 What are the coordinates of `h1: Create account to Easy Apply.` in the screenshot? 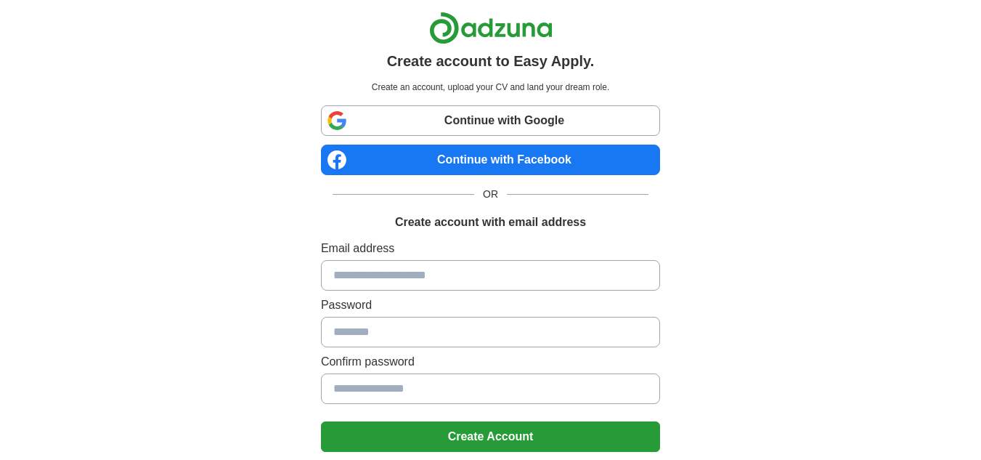 It's located at (491, 61).